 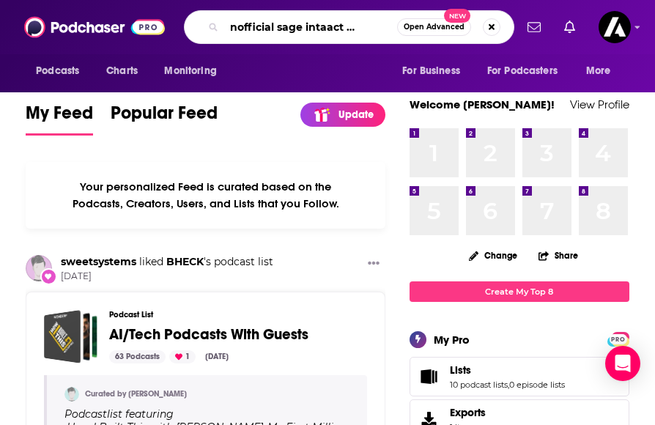 What do you see at coordinates (434, 27) in the screenshot?
I see `span: Open Advanced` at bounding box center [434, 27].